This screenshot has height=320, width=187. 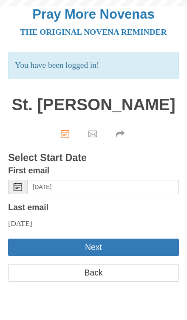 What do you see at coordinates (28, 171) in the screenshot?
I see `label: First email` at bounding box center [28, 171].